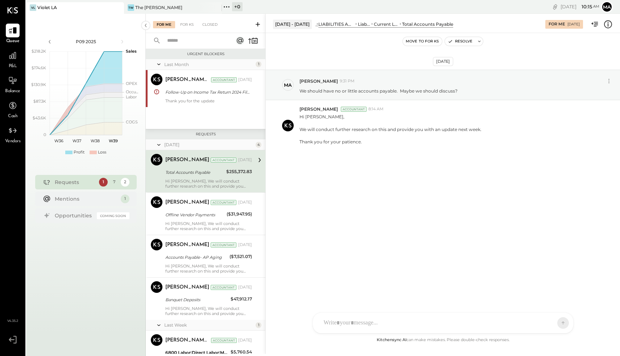 The width and height of the screenshot is (620, 356). I want to click on div: Violet LA, so click(47, 7).